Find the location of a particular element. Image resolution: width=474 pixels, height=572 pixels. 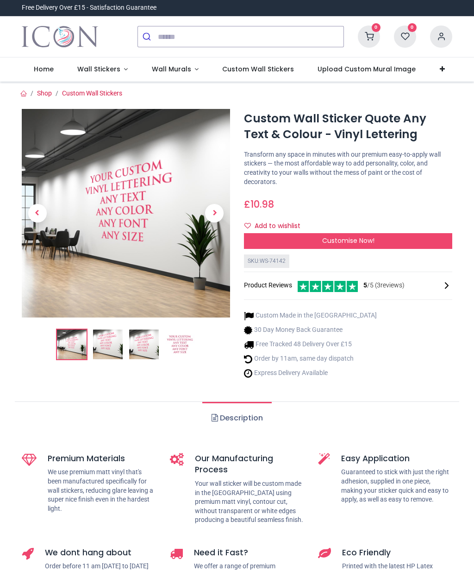

span: Next is located at coordinates (214, 213).